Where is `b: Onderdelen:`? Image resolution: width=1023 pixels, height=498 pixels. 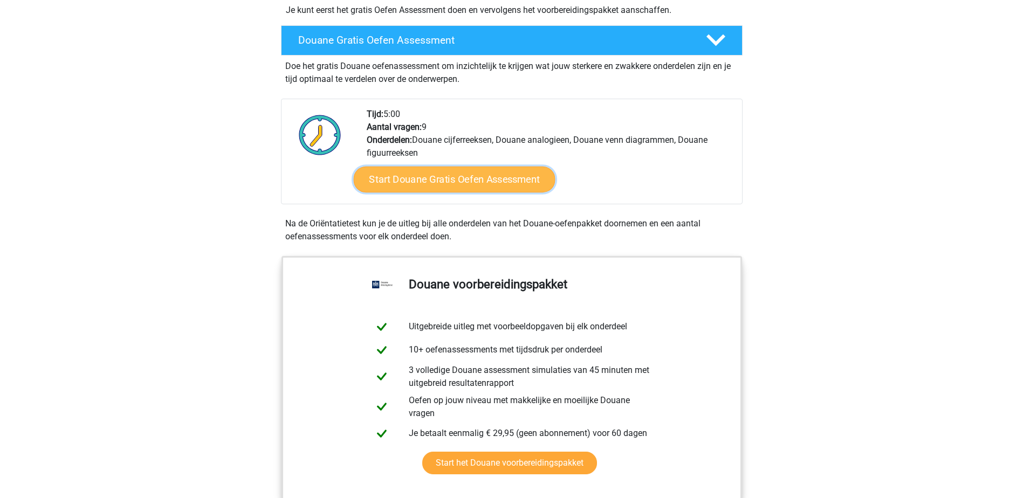 b: Onderdelen: is located at coordinates (389, 140).